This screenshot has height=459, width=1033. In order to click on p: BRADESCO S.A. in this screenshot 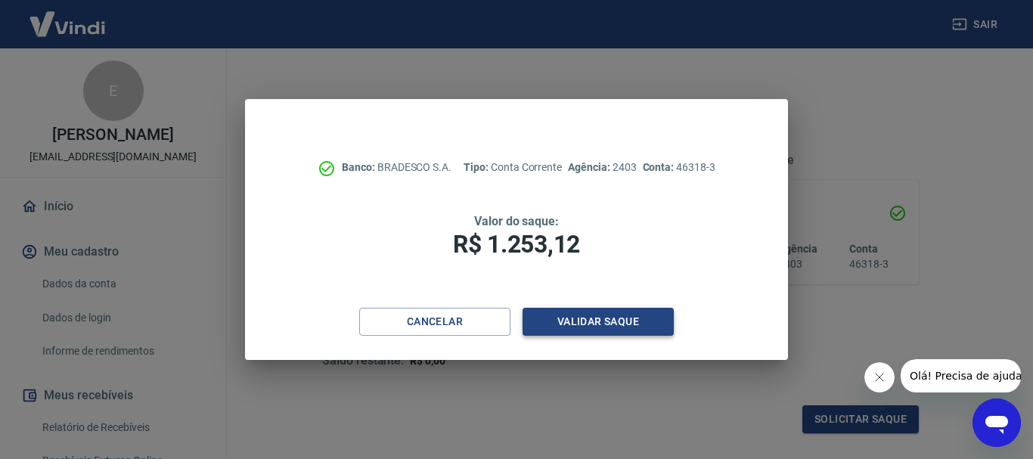, I will do `click(396, 167)`.